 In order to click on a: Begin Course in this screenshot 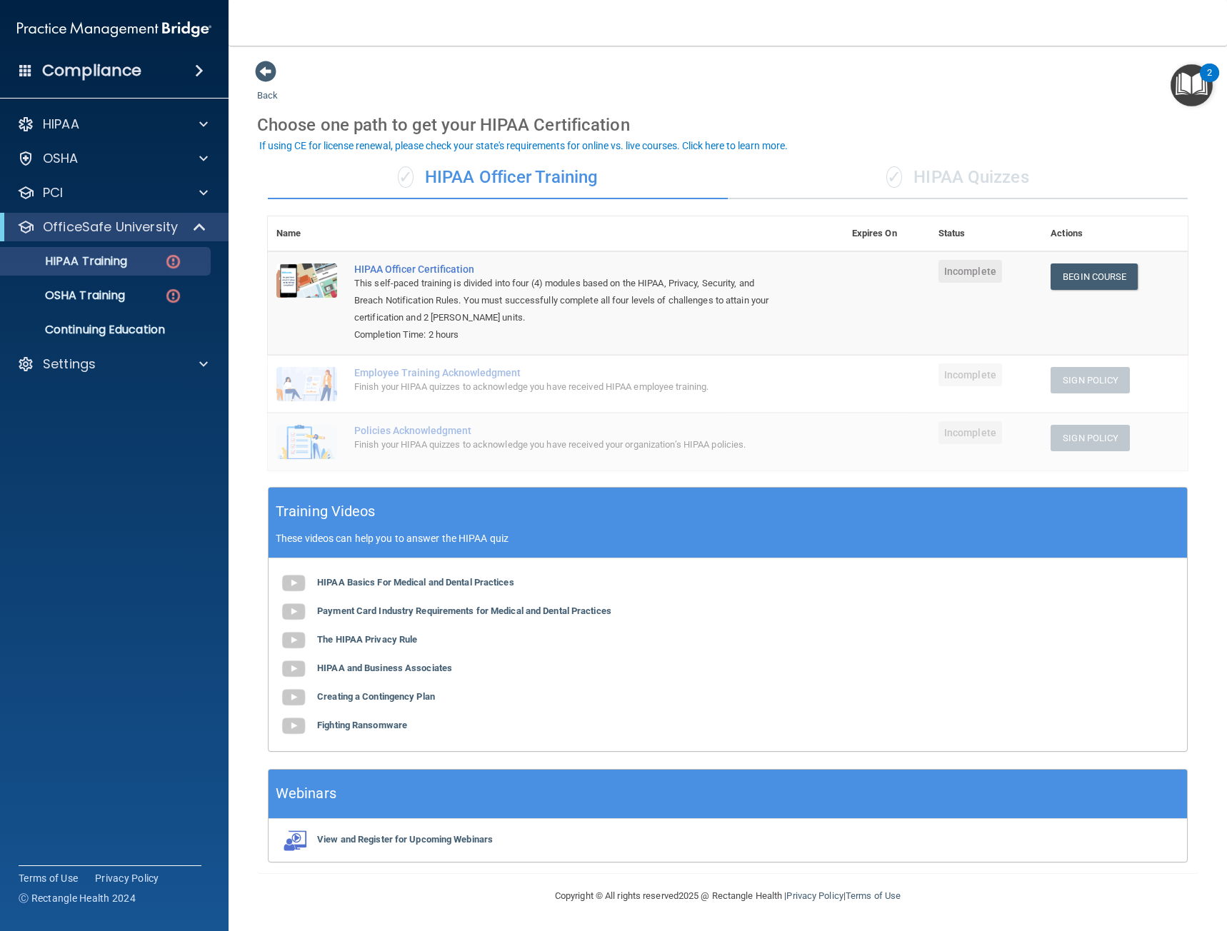, I will do `click(1094, 276)`.